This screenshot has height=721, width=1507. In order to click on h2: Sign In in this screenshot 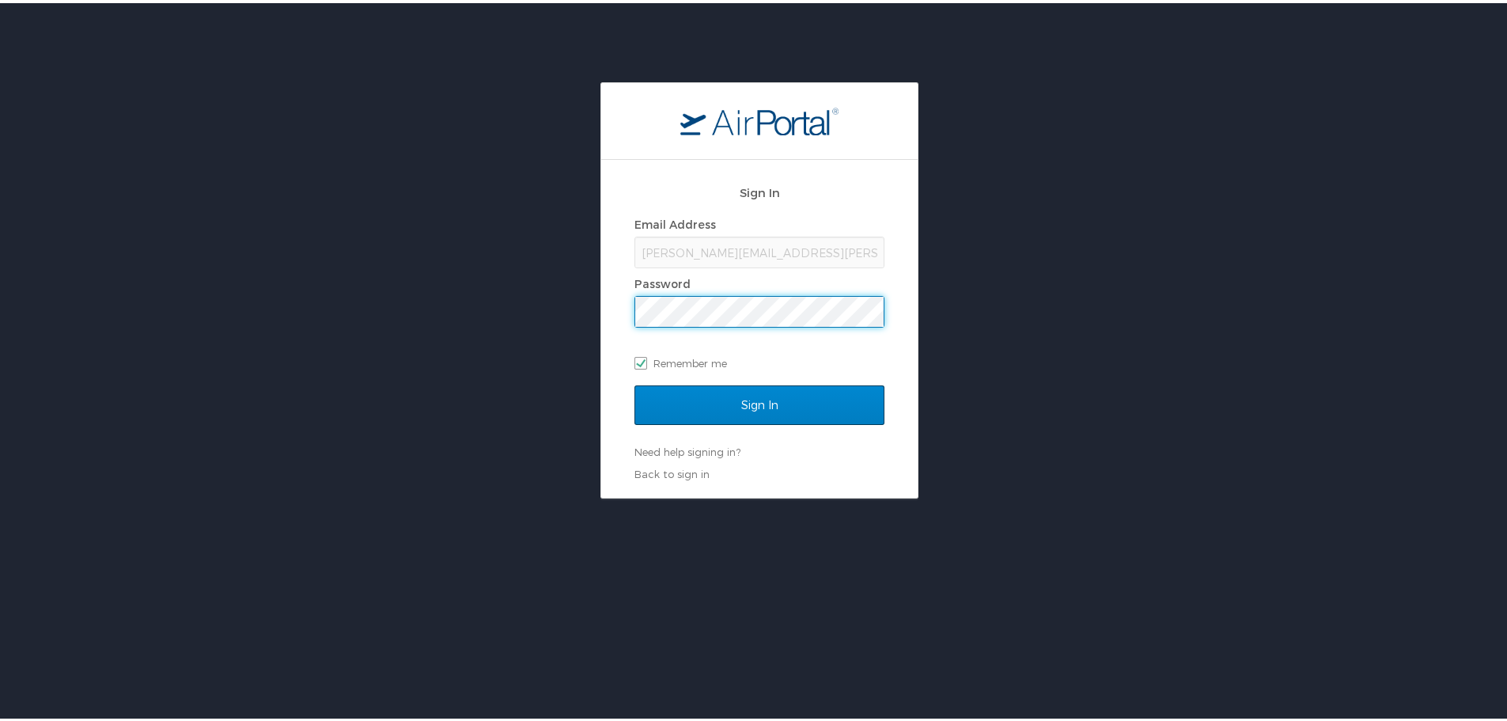, I will do `click(760, 189)`.